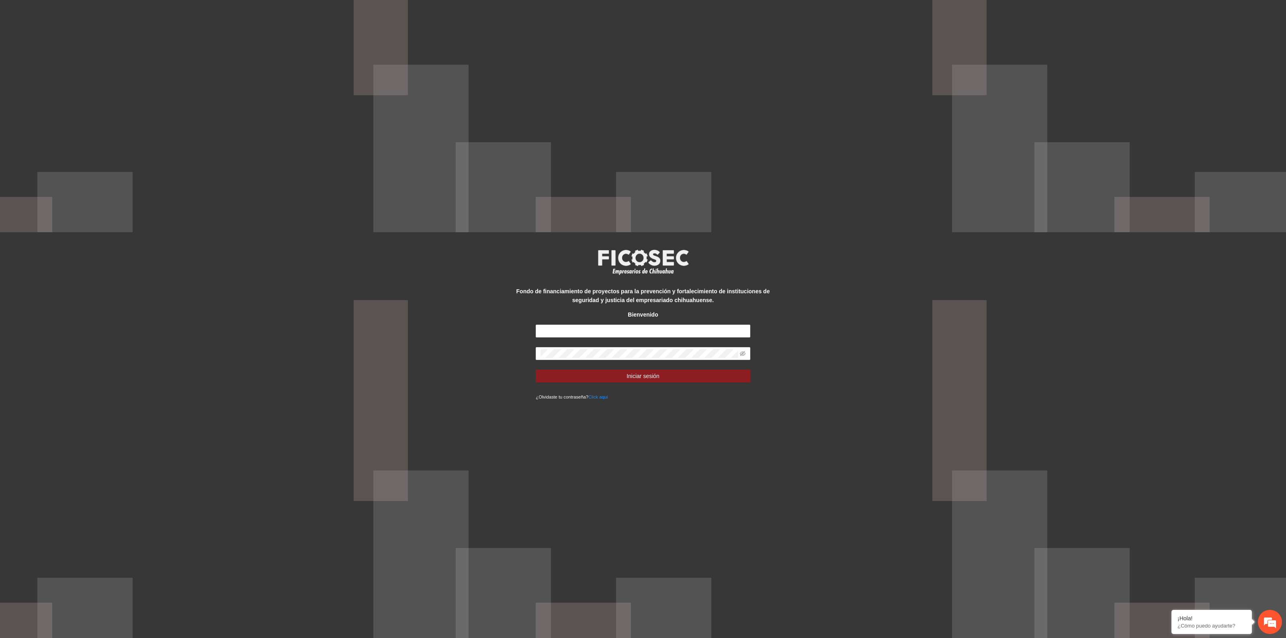 The image size is (1286, 638). What do you see at coordinates (1212, 618) in the screenshot?
I see `div: ¡Hola!` at bounding box center [1212, 618].